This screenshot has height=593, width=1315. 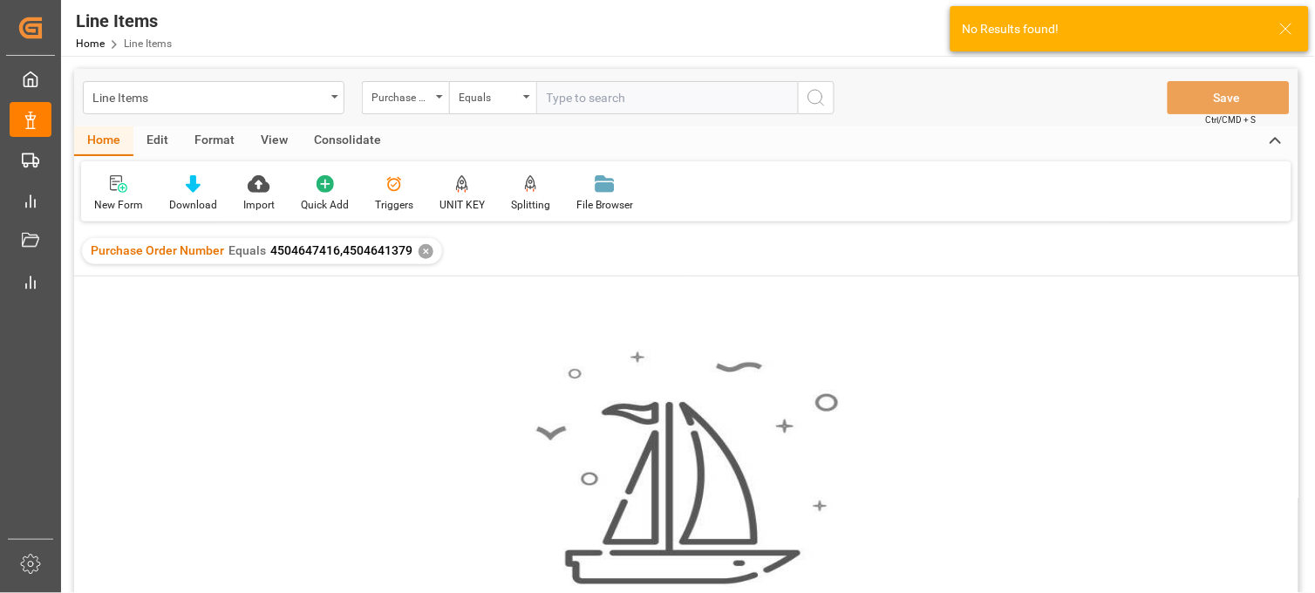 I want to click on div: New Form, so click(x=119, y=205).